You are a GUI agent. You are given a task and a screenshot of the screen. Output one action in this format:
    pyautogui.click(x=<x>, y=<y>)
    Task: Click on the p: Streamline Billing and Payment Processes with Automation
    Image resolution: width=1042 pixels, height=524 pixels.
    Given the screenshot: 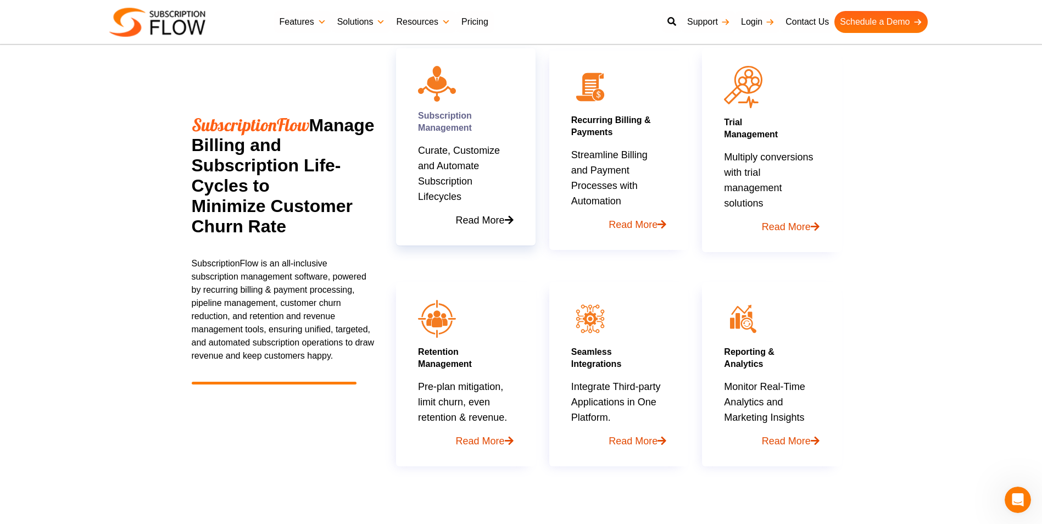 What is the action you would take?
    pyautogui.click(x=619, y=190)
    